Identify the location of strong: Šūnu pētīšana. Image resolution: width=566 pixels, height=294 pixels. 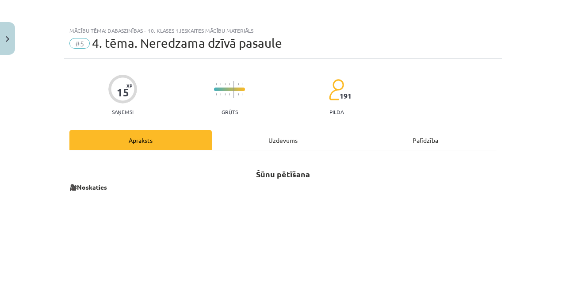
(283, 174).